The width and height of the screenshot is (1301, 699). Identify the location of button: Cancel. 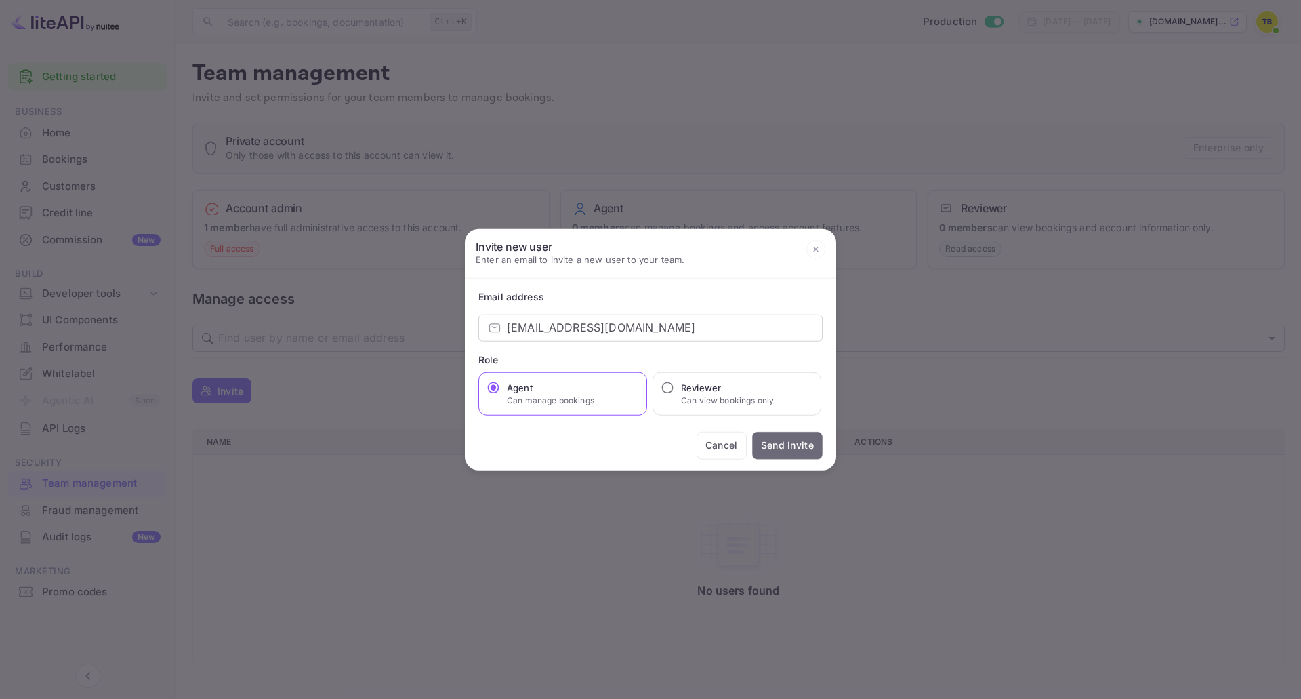
(722, 445).